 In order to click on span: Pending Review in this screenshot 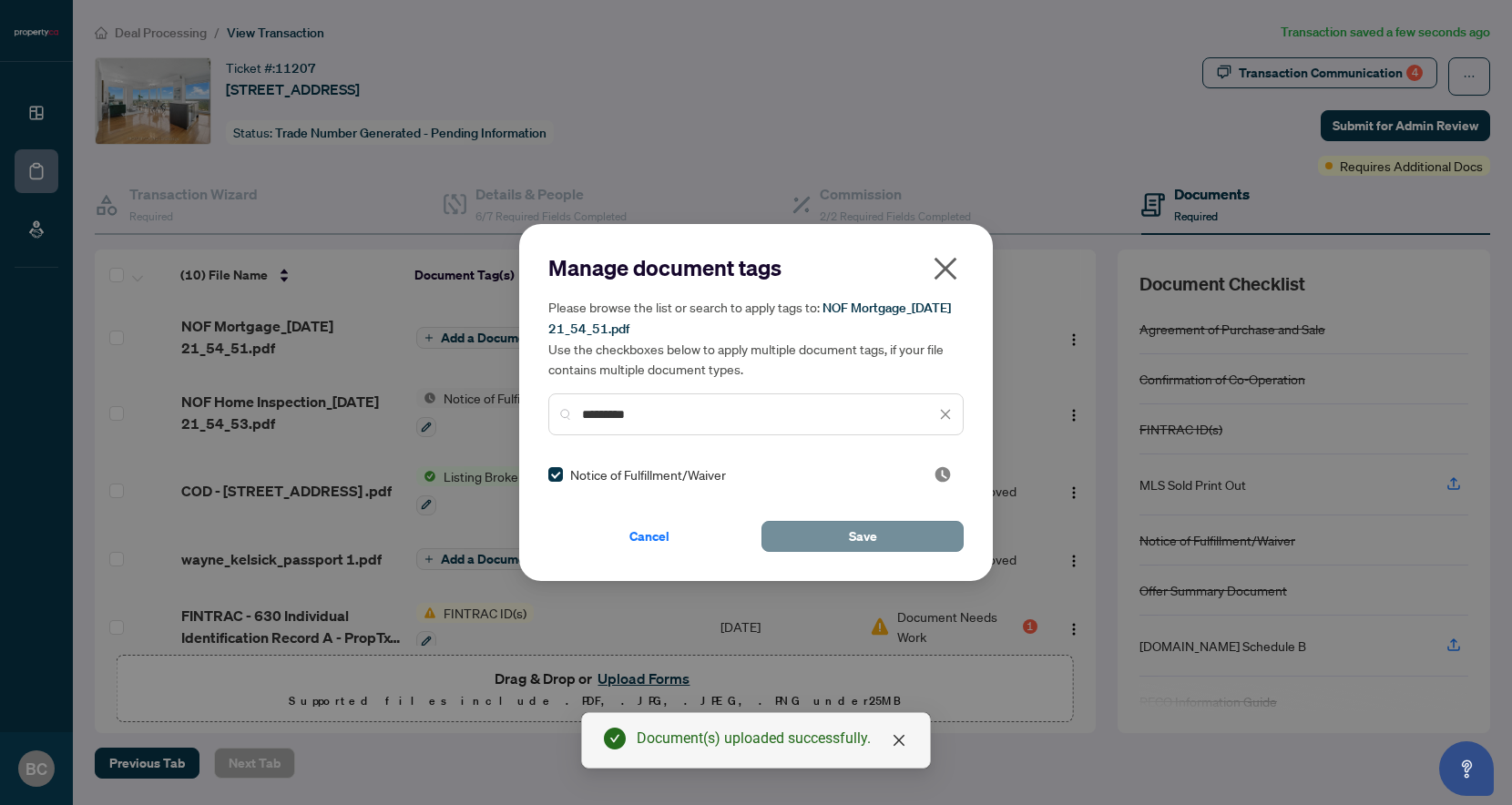, I will do `click(942, 474)`.